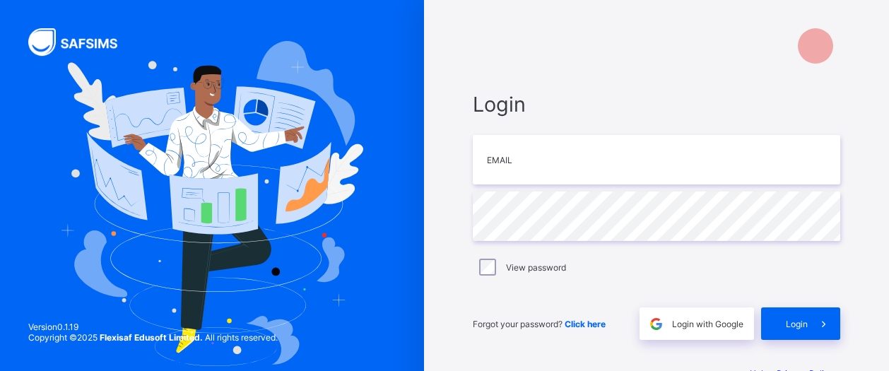  What do you see at coordinates (539, 324) in the screenshot?
I see `span: Forgot your password?` at bounding box center [539, 324].